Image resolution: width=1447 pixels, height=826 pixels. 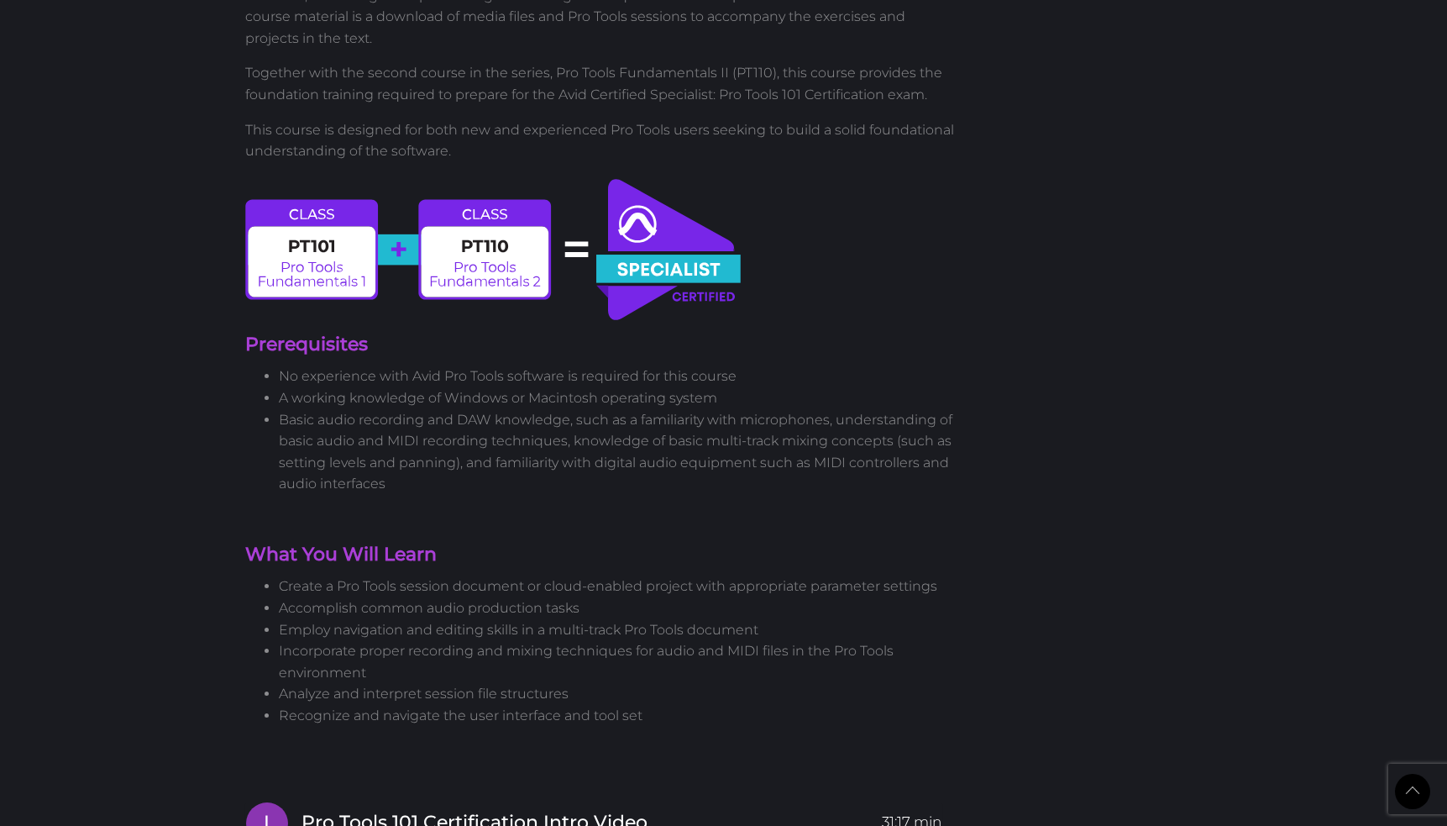 What do you see at coordinates (601, 344) in the screenshot?
I see `h4: Prerequisites` at bounding box center [601, 344].